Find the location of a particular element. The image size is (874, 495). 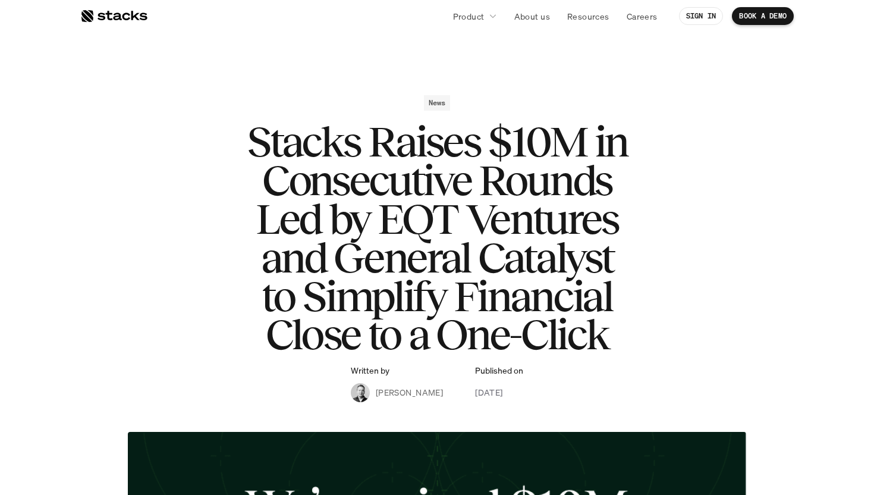

p: Product is located at coordinates (469, 16).